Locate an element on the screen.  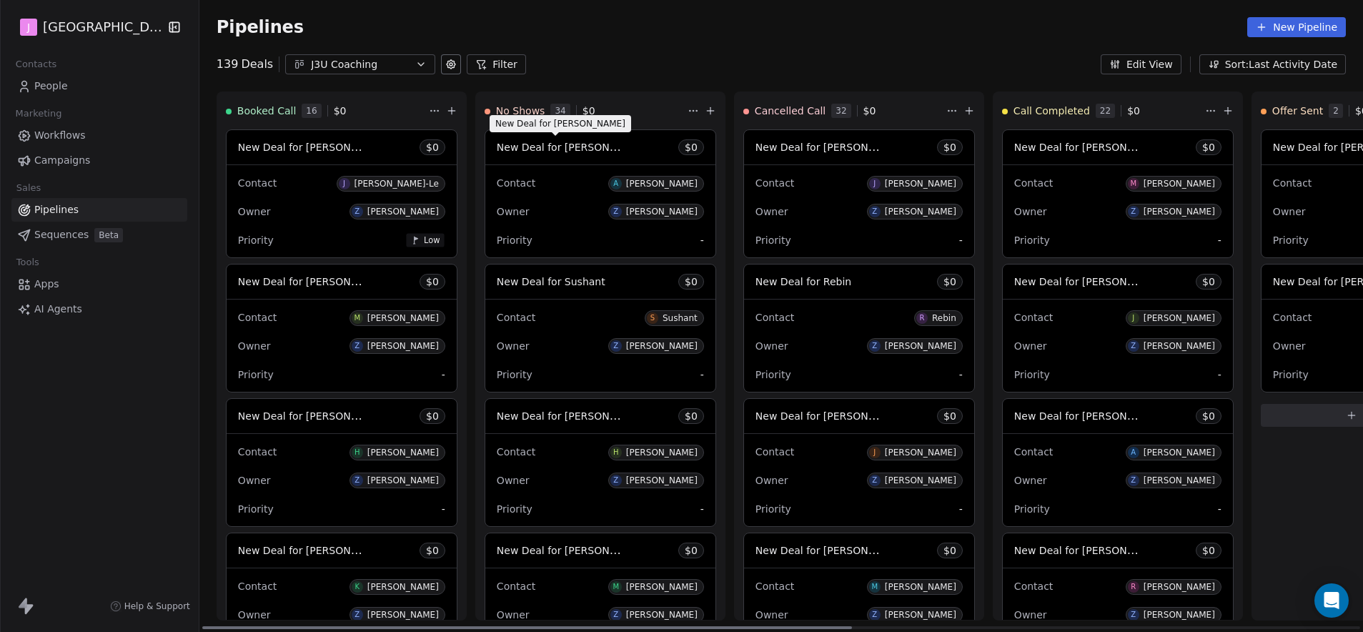
div: Sushant is located at coordinates (680, 318).